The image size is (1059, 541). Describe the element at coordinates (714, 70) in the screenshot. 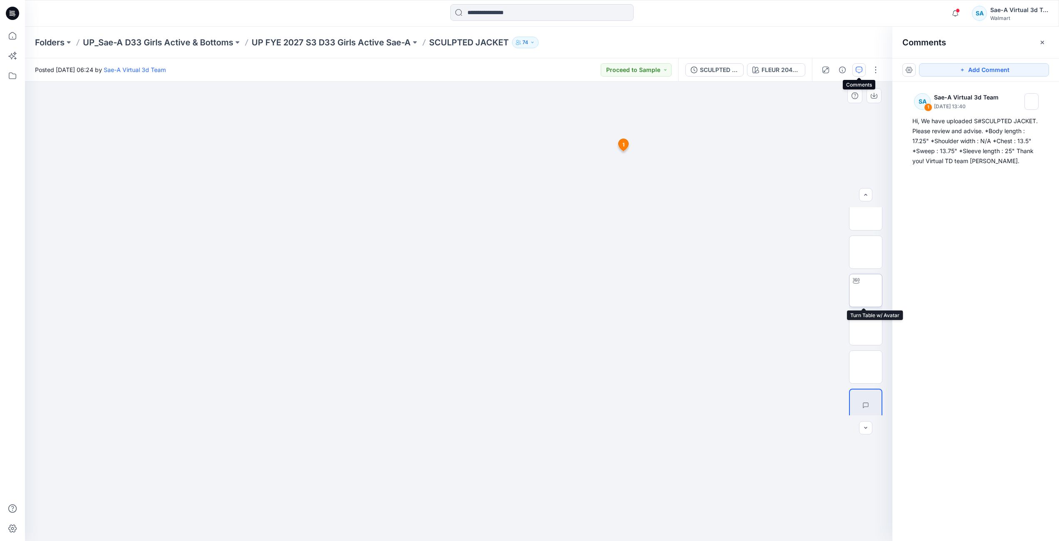

I see `button: SCULPTED JACKET_REV3_FULL COLORWAYS` at that location.